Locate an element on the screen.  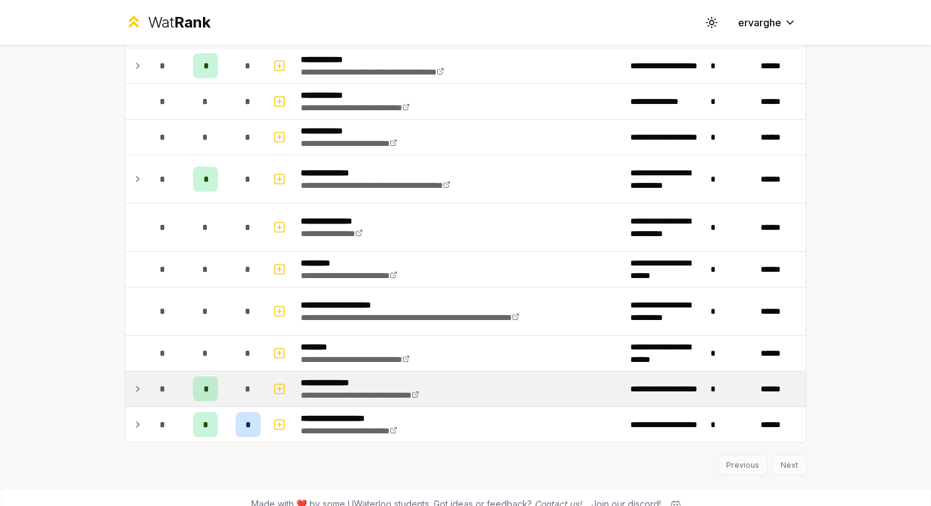
span: Rank is located at coordinates (192, 22).